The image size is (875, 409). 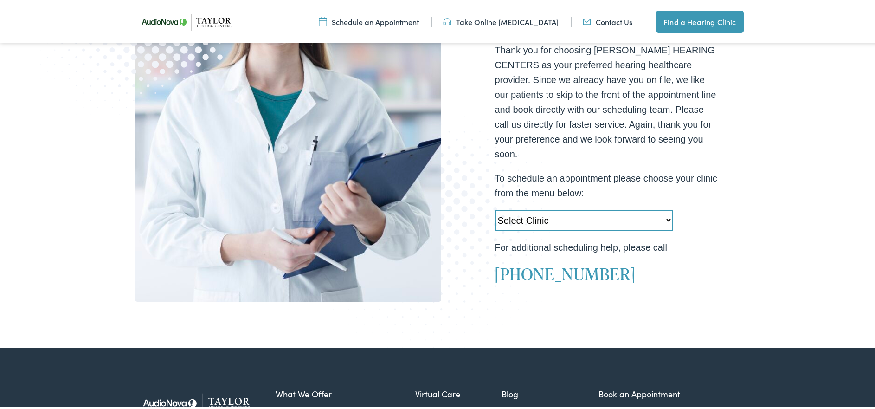 What do you see at coordinates (530, 392) in the screenshot?
I see `a: Blog` at bounding box center [530, 392].